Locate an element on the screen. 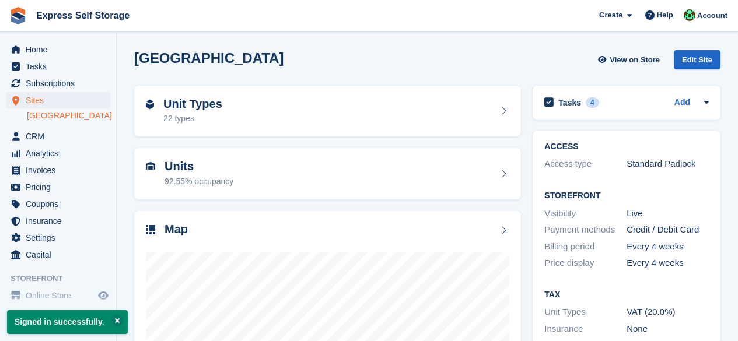  h2: Unit Types is located at coordinates (193, 104).